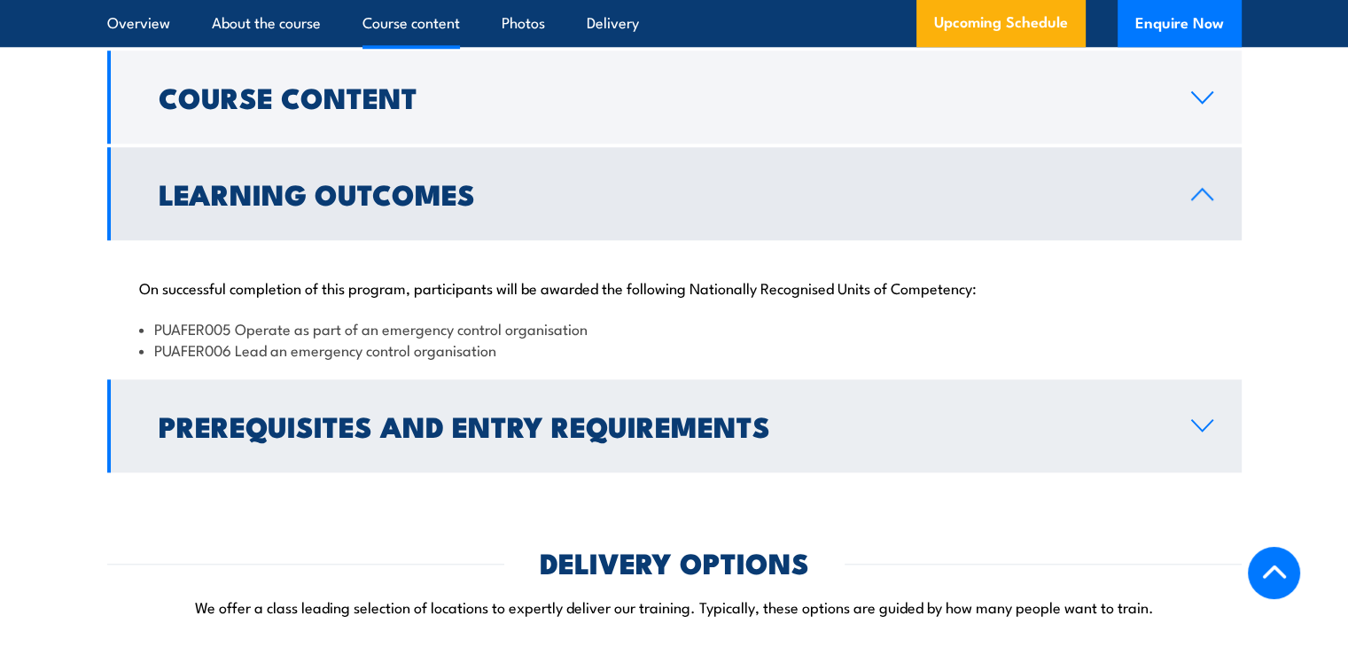  What do you see at coordinates (675, 606) in the screenshot?
I see `p: We offer a class leading selection of locations to expertly deliver our training. Typically, thes...` at bounding box center [675, 606].